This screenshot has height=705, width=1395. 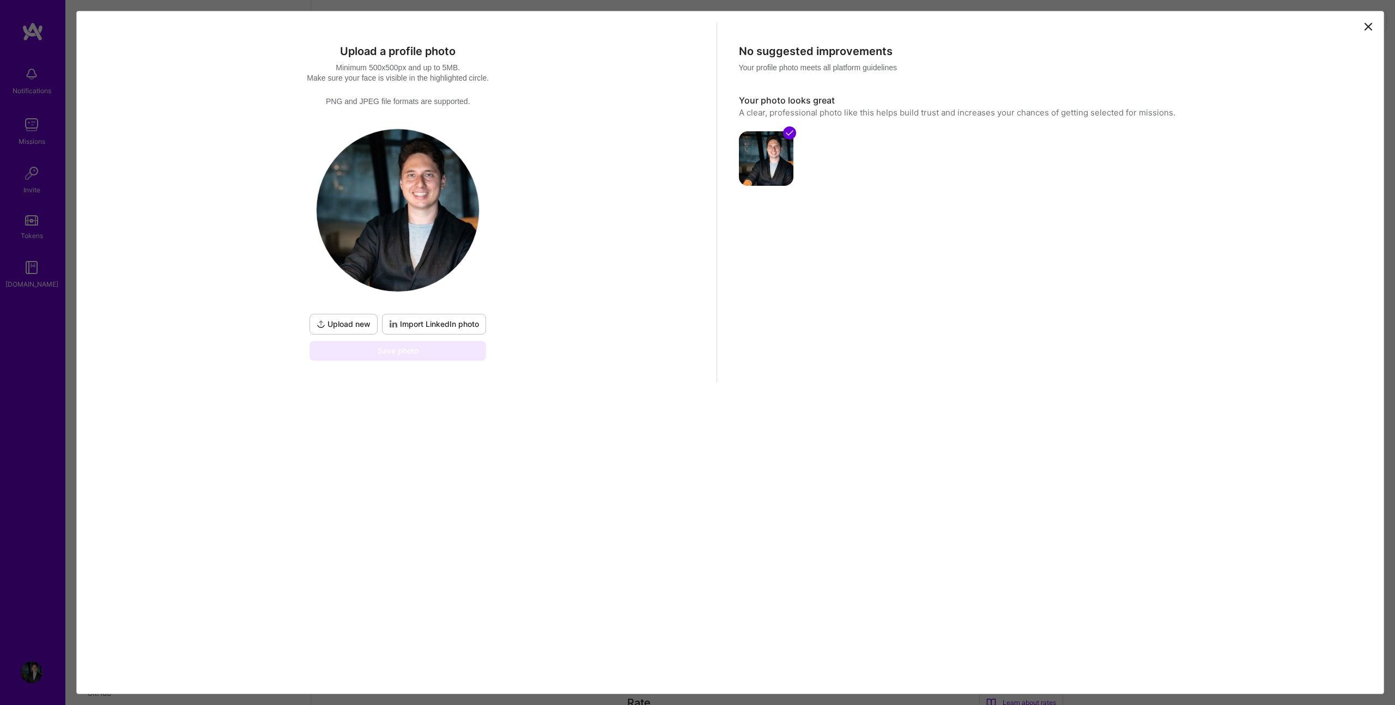 What do you see at coordinates (1049, 68) in the screenshot?
I see `div: Your profile photo meets all platform guidelines` at bounding box center [1049, 68].